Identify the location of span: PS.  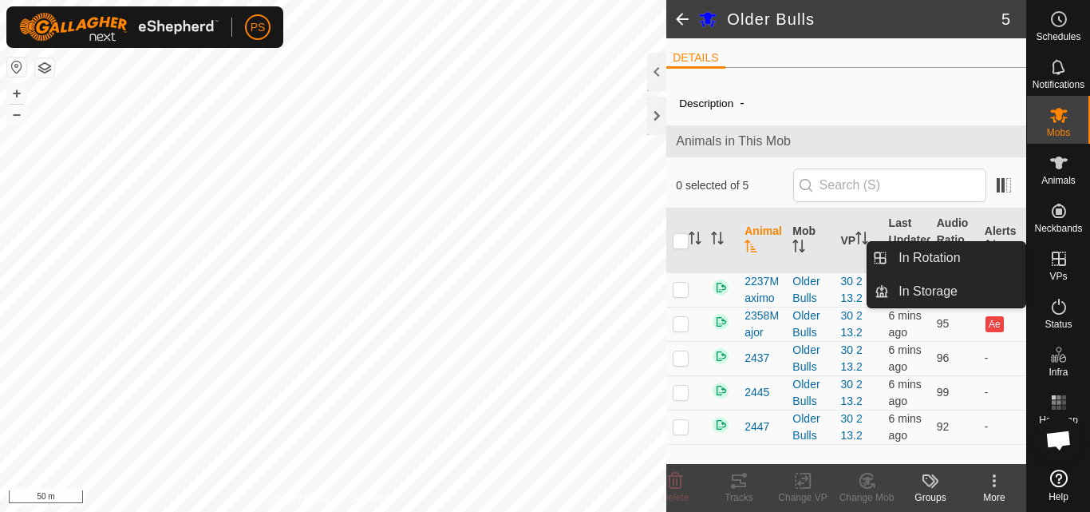
(258, 27).